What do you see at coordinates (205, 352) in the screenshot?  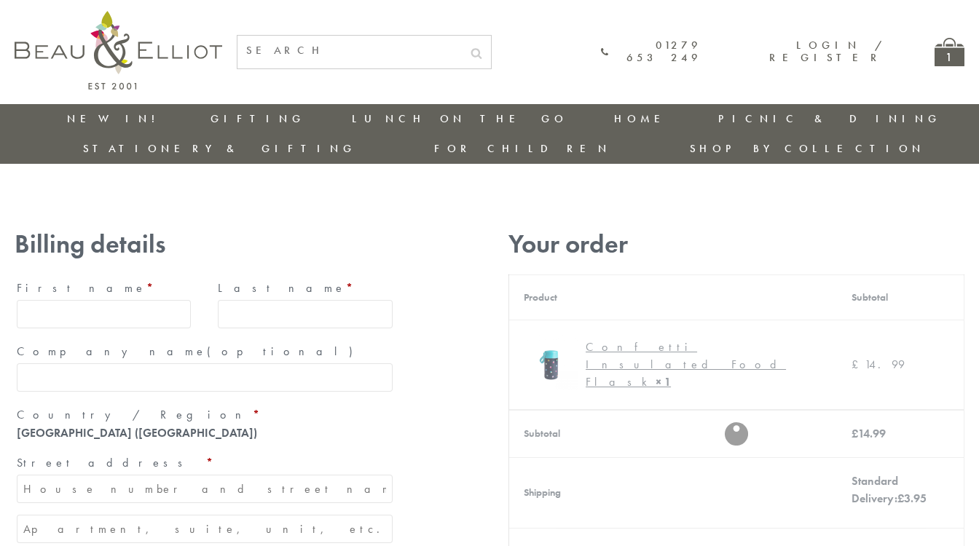 I see `label: Company name` at bounding box center [205, 352].